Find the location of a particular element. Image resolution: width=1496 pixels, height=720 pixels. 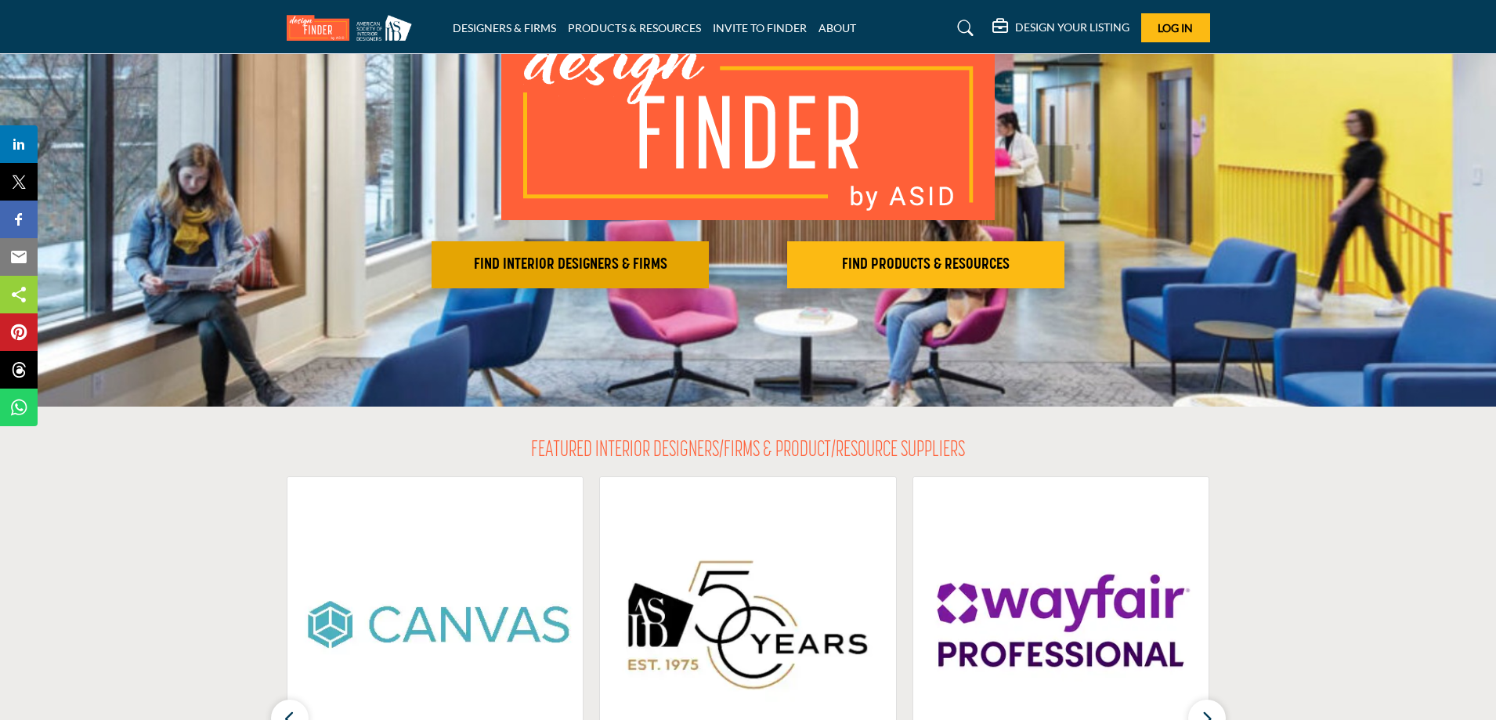

h2: FIND INTERIOR DESIGNERS & FIRMS is located at coordinates (570, 265).